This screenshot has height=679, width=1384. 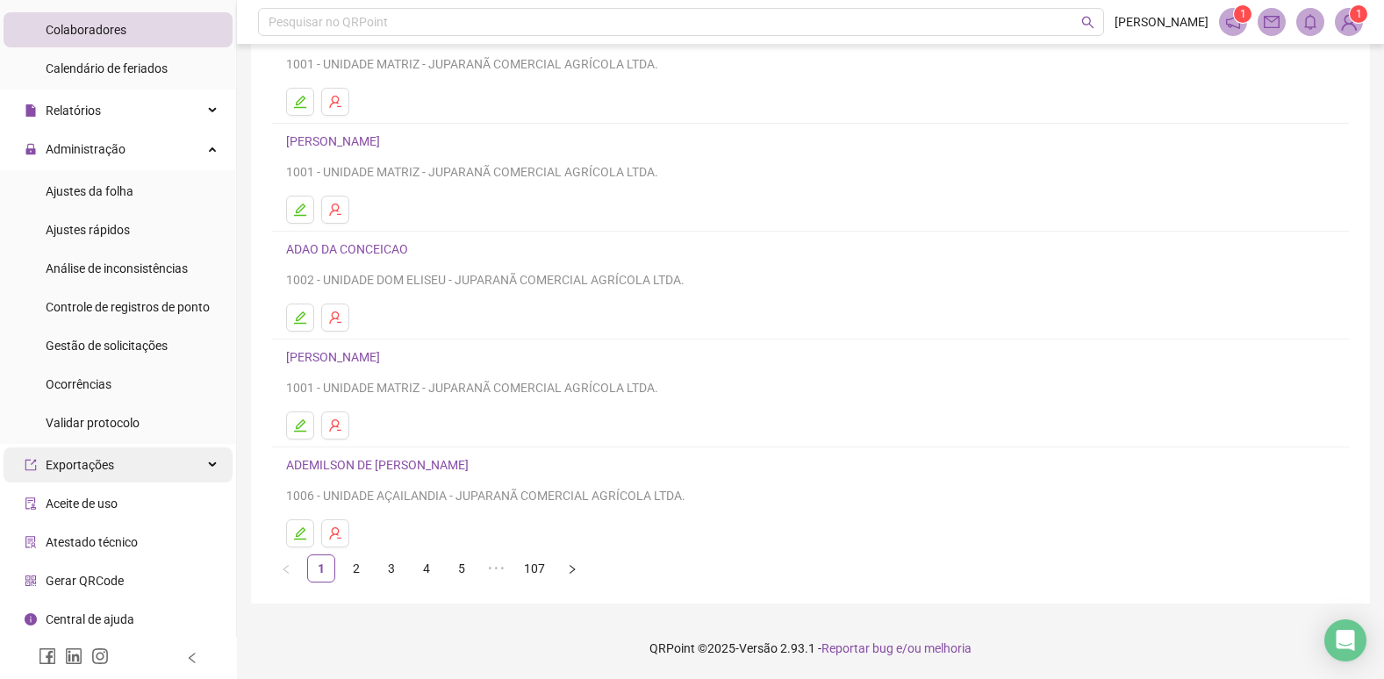 I want to click on li: 1, so click(x=321, y=569).